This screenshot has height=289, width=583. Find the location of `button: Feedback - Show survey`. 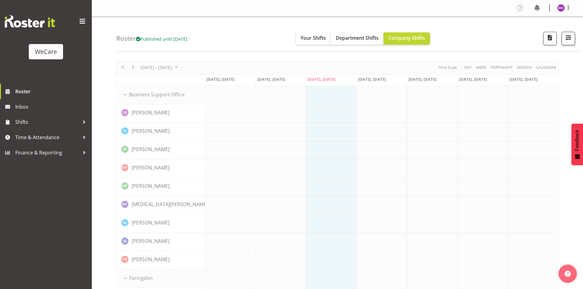

button: Feedback - Show survey is located at coordinates (577, 144).